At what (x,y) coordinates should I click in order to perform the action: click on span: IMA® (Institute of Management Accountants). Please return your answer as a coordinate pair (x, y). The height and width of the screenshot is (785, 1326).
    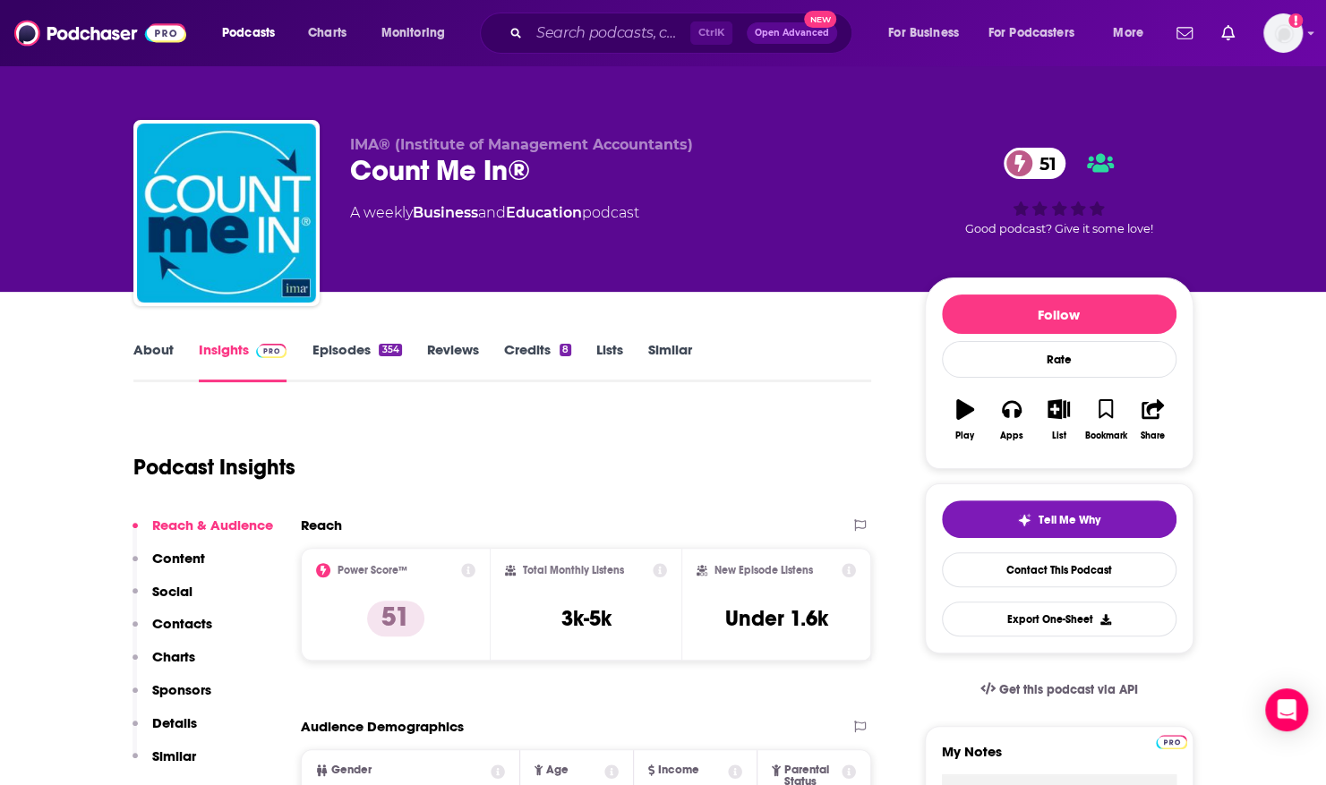
    Looking at the image, I should click on (521, 144).